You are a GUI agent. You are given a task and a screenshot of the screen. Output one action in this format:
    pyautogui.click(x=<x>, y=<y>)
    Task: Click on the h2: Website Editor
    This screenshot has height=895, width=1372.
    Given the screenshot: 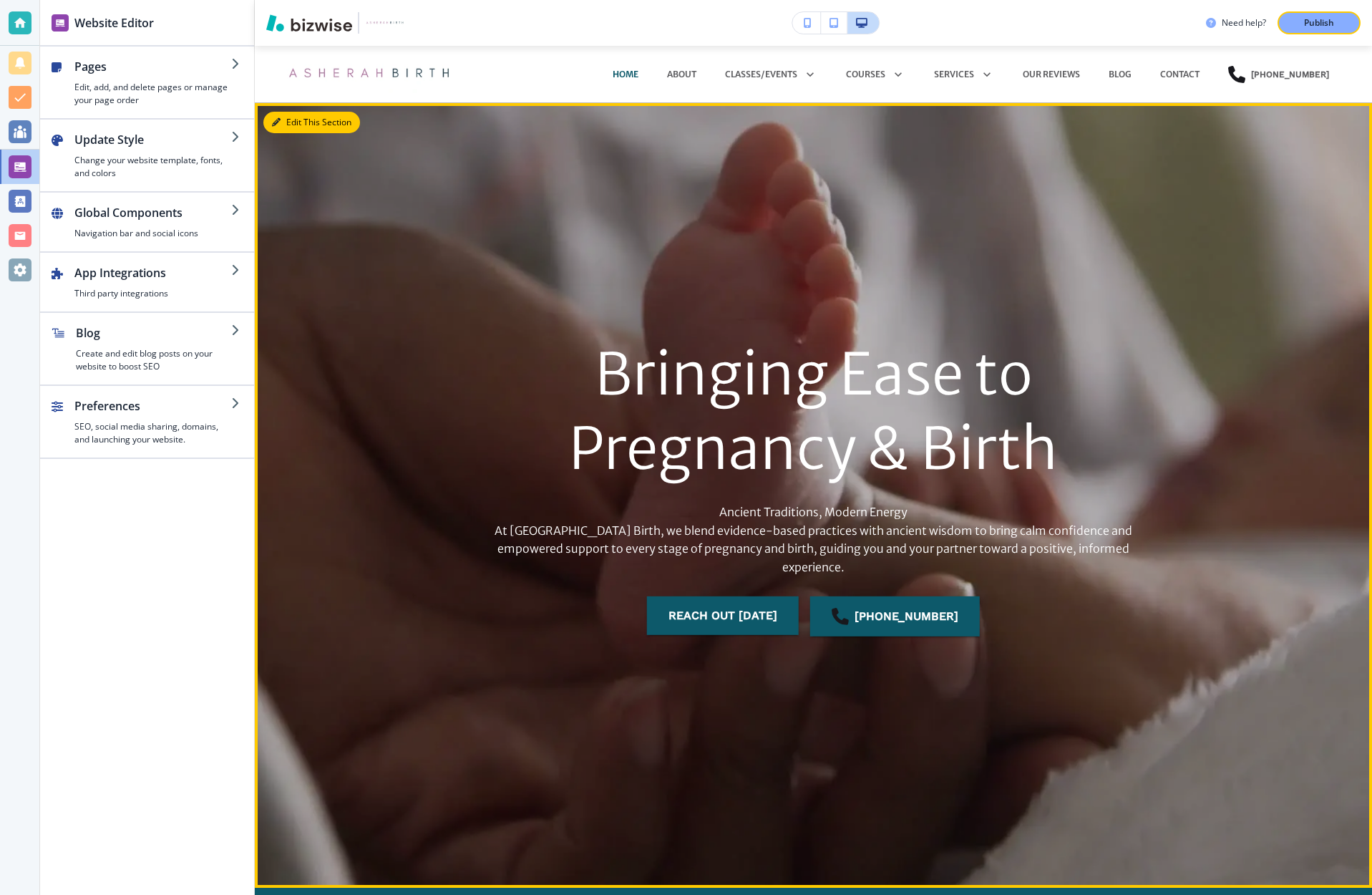 What is the action you would take?
    pyautogui.click(x=114, y=22)
    